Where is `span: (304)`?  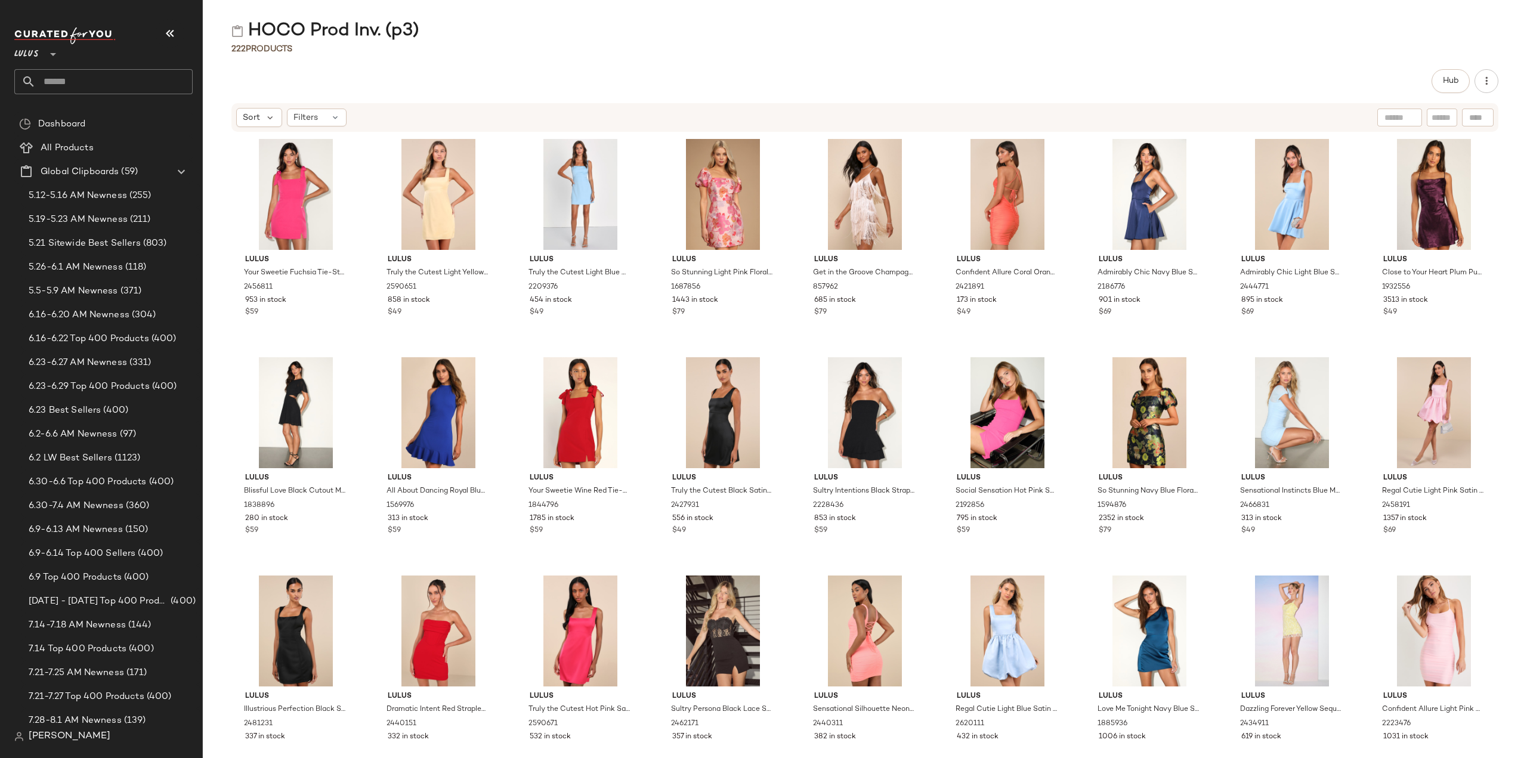
span: (304) is located at coordinates (143, 315).